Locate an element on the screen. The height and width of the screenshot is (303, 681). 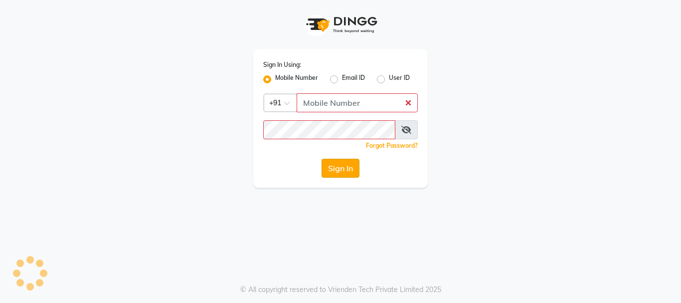
a: Forgot Password? is located at coordinates (392, 145).